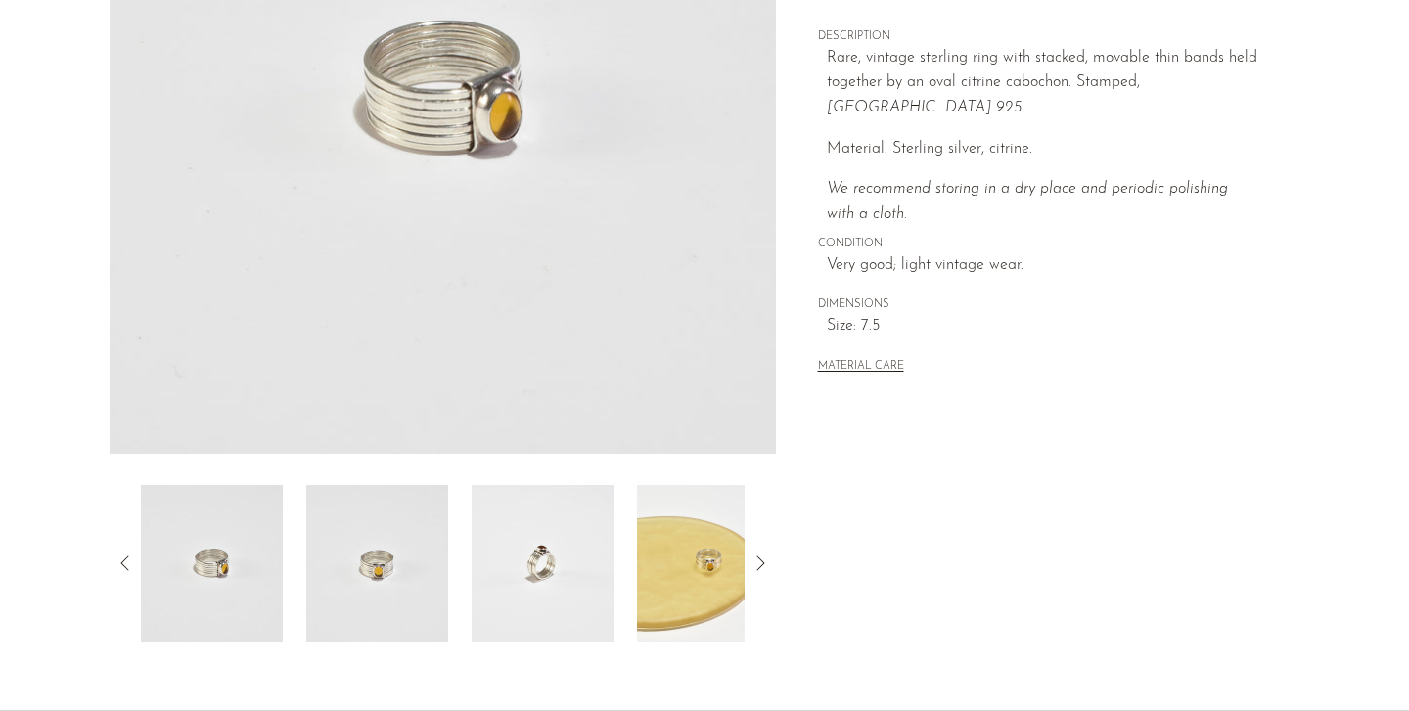  I want to click on span: Very good; light vintage wear., so click(1042, 266).